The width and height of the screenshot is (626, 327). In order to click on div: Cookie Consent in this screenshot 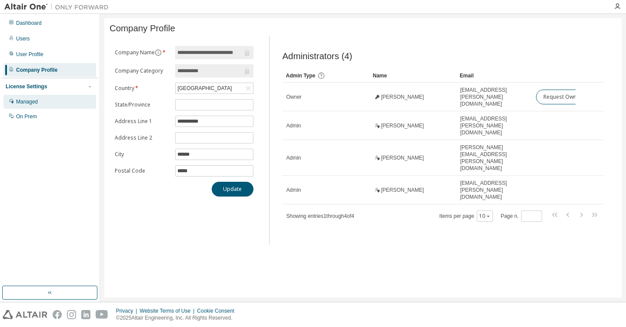, I will do `click(218, 311)`.